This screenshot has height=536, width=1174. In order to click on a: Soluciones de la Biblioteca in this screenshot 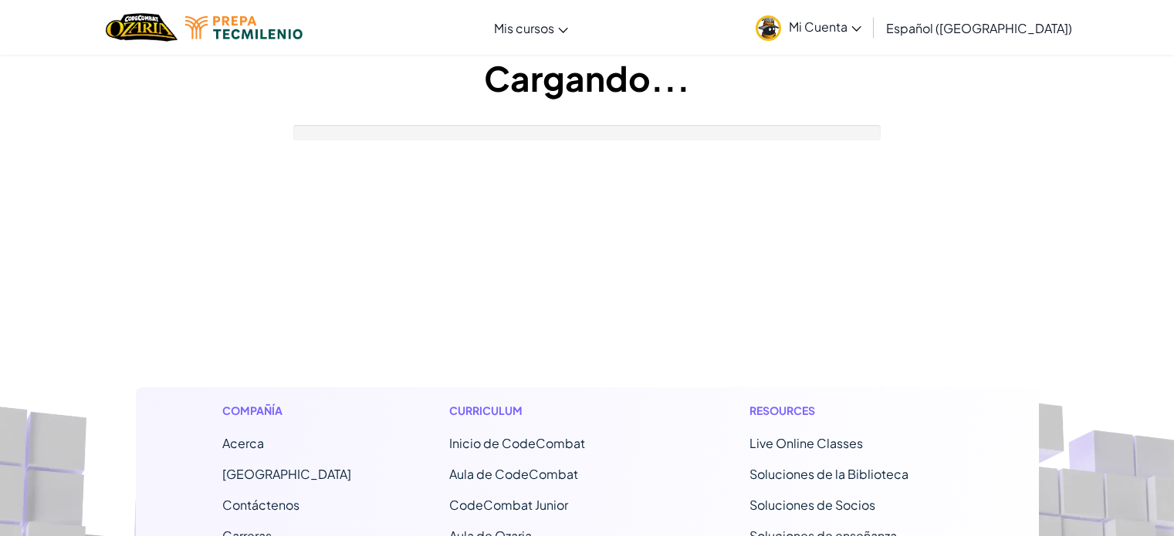, I will do `click(829, 474)`.